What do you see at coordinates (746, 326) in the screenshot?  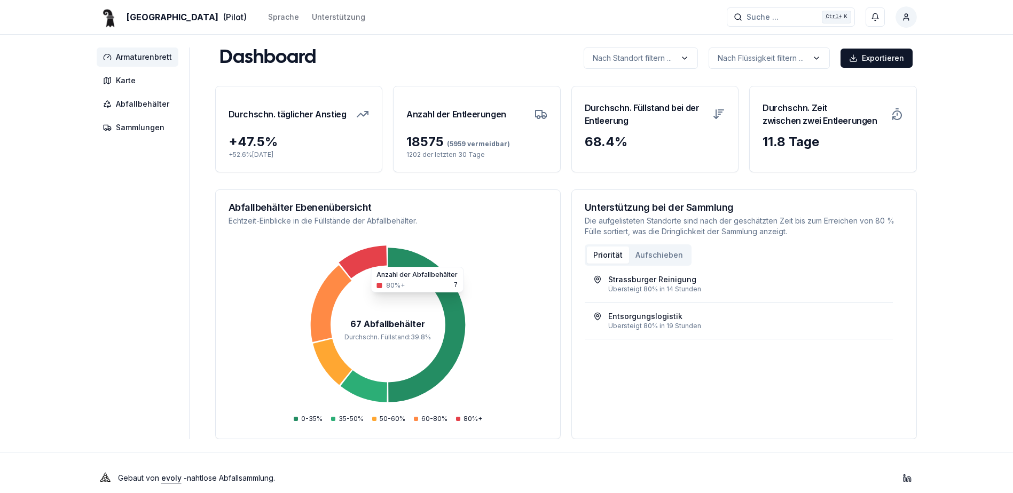 I see `div: Übersteigt 80% in 19 Stunden` at bounding box center [746, 326].